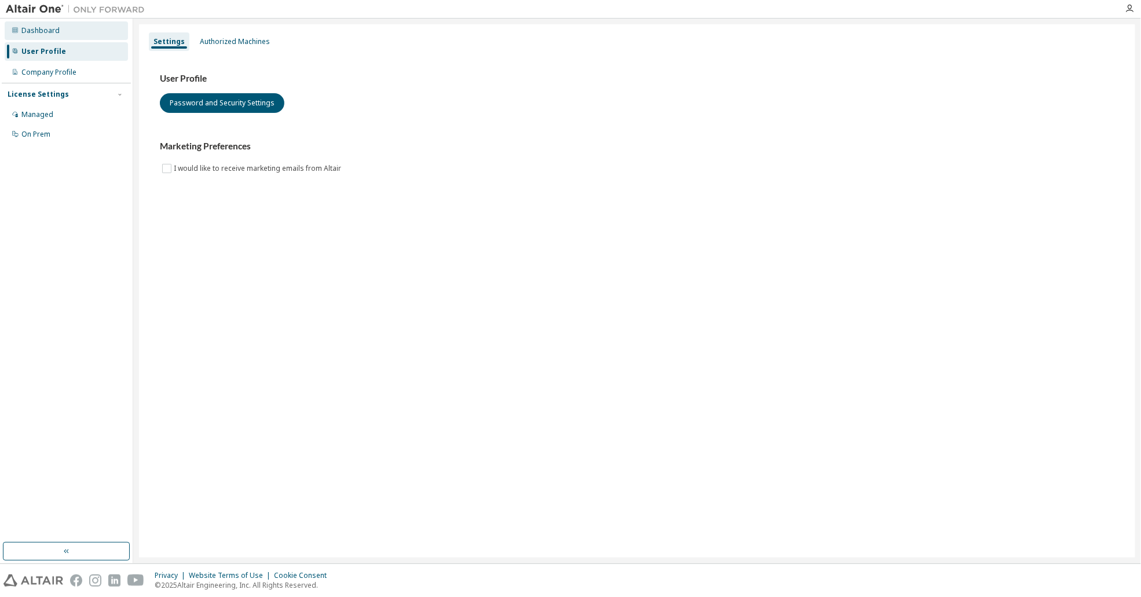 This screenshot has height=597, width=1141. Describe the element at coordinates (169, 42) in the screenshot. I see `div: Settings` at that location.